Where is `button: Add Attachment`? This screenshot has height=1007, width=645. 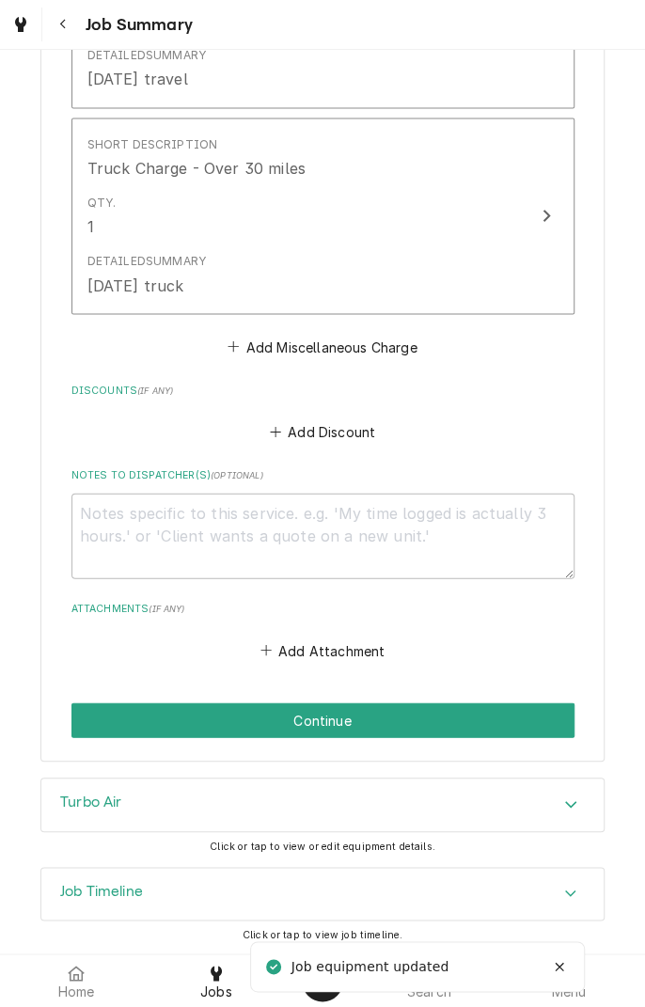
button: Add Attachment is located at coordinates (322, 650).